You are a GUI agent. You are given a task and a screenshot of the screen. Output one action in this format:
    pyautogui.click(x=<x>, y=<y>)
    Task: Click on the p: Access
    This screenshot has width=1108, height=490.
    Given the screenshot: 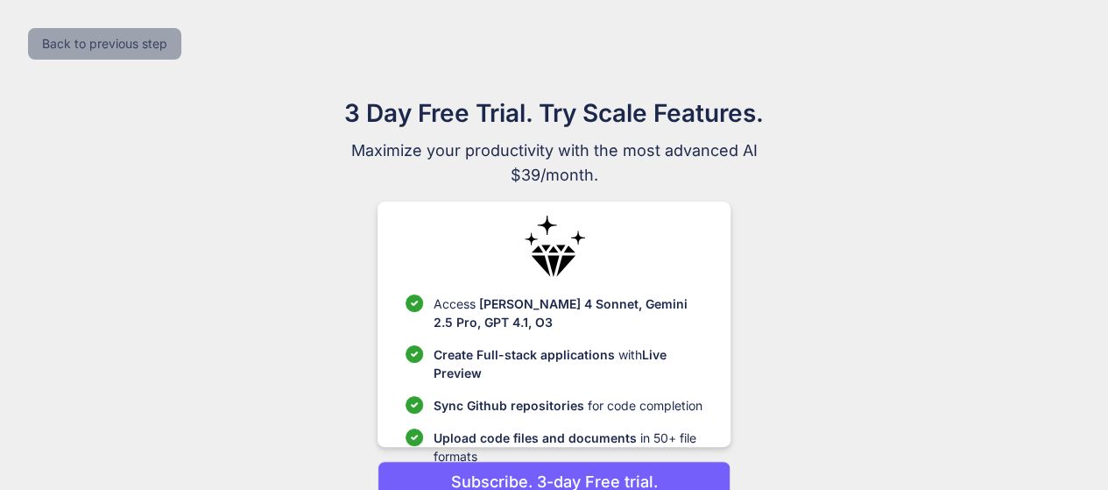 What is the action you would take?
    pyautogui.click(x=568, y=313)
    